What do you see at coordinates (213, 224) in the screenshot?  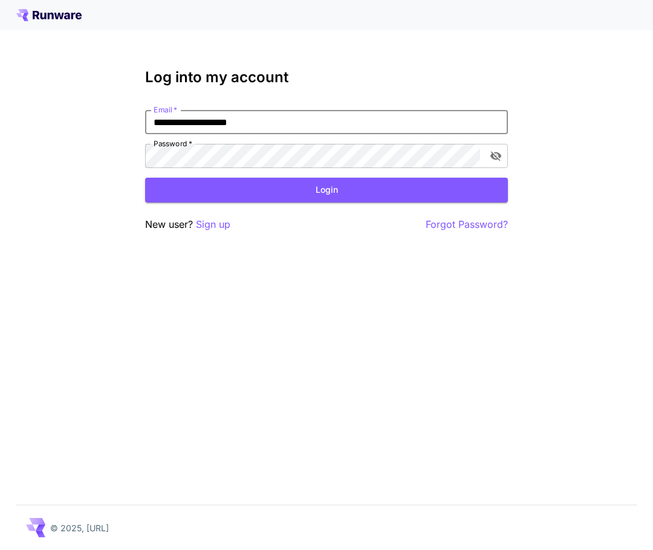 I see `button: Sign up` at bounding box center [213, 224].